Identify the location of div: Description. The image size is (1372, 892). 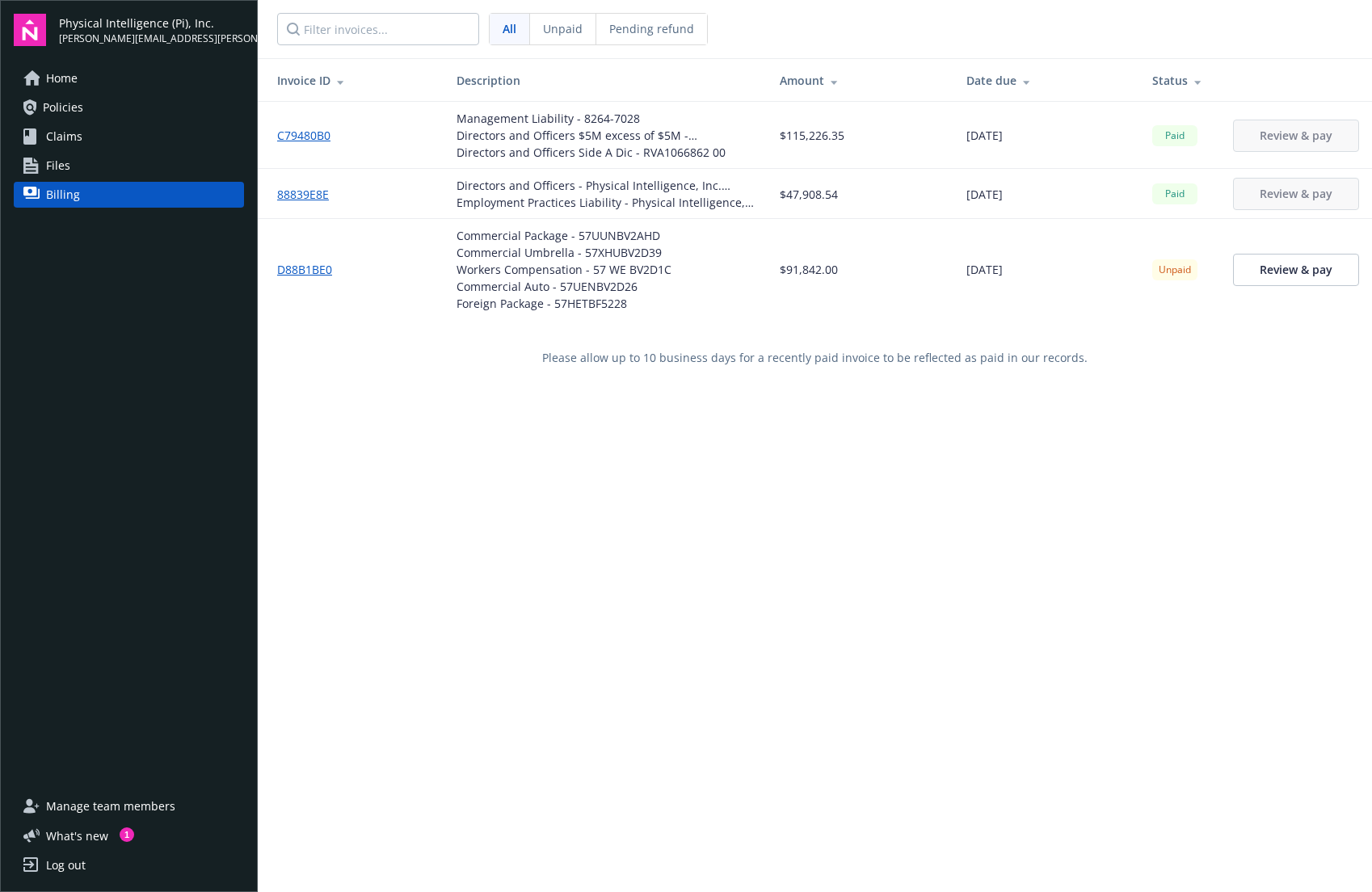
(605, 80).